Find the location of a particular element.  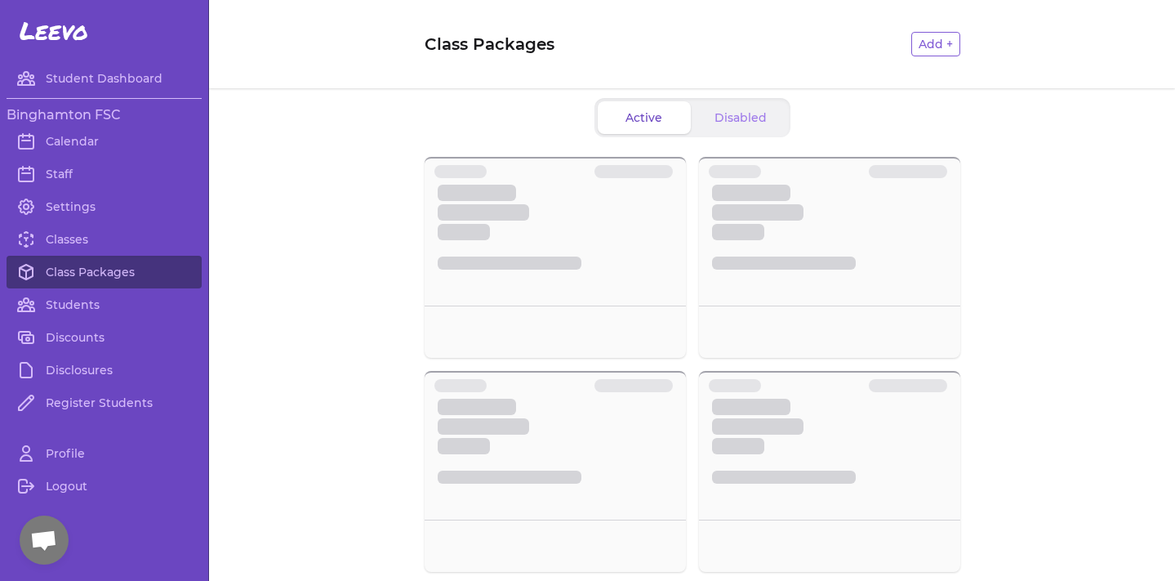

a: Calendar is located at coordinates (104, 141).